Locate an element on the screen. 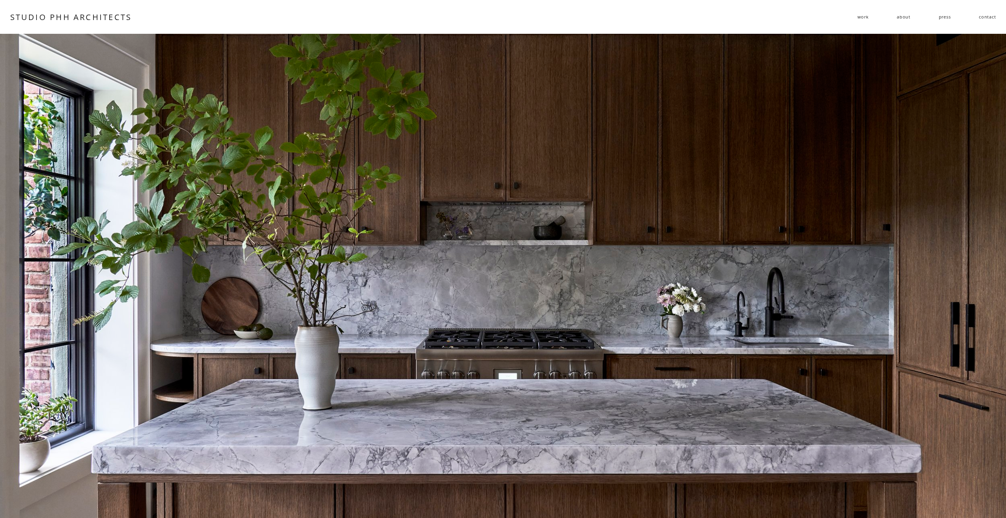 The height and width of the screenshot is (518, 1006). a: press is located at coordinates (945, 17).